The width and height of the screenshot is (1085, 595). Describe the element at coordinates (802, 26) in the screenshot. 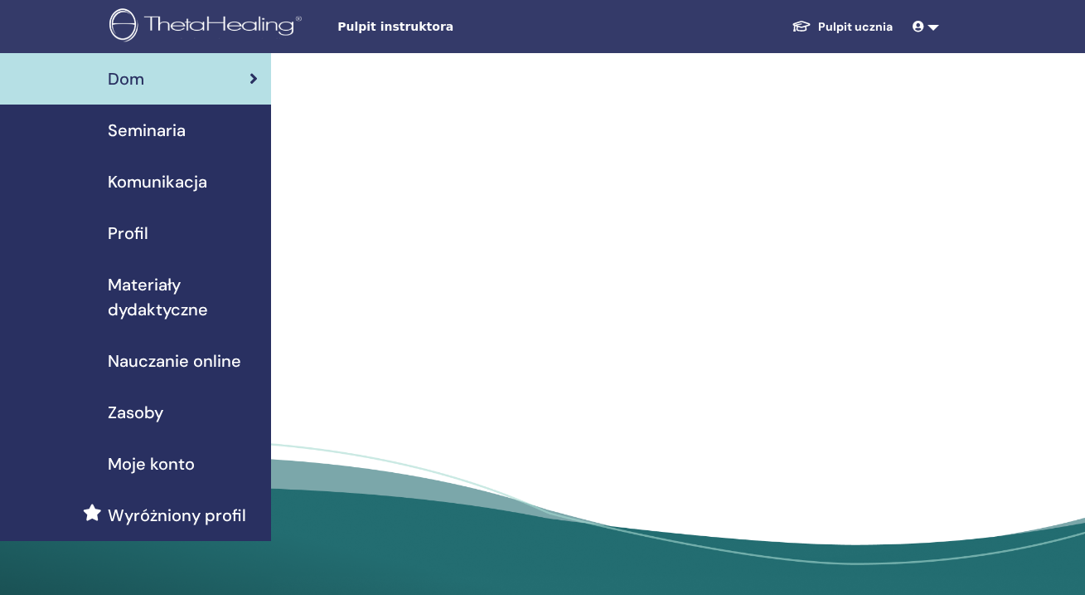

I see `img: graduation-cap-white.svg` at that location.